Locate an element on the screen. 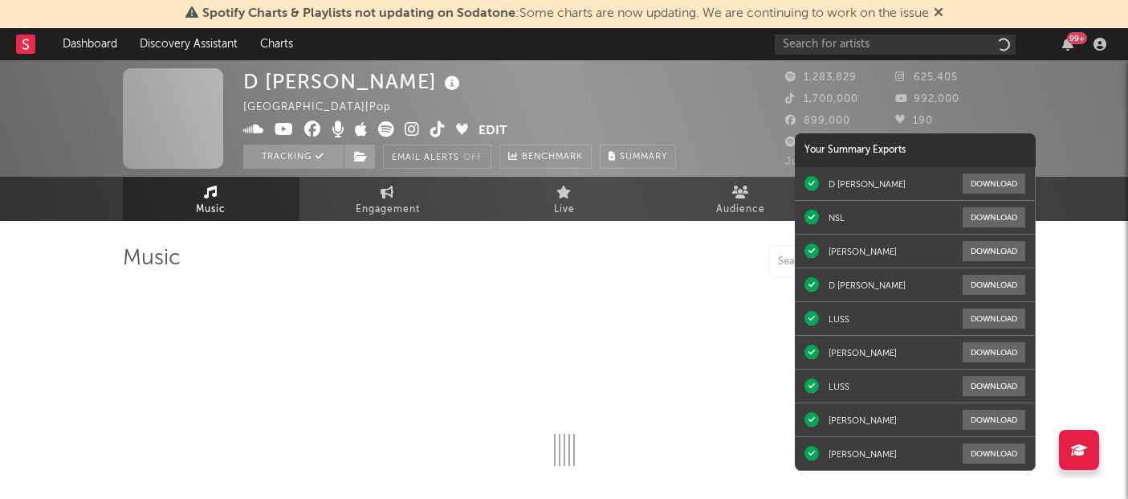  span: 899,000 is located at coordinates (817, 120).